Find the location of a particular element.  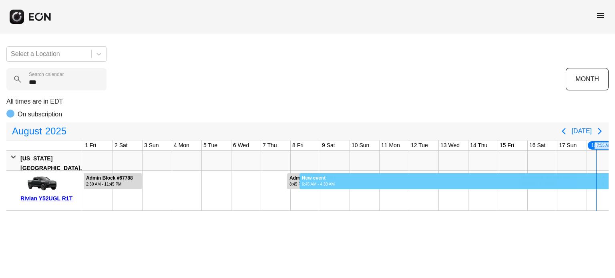

div: 1 Fri is located at coordinates (90, 145).